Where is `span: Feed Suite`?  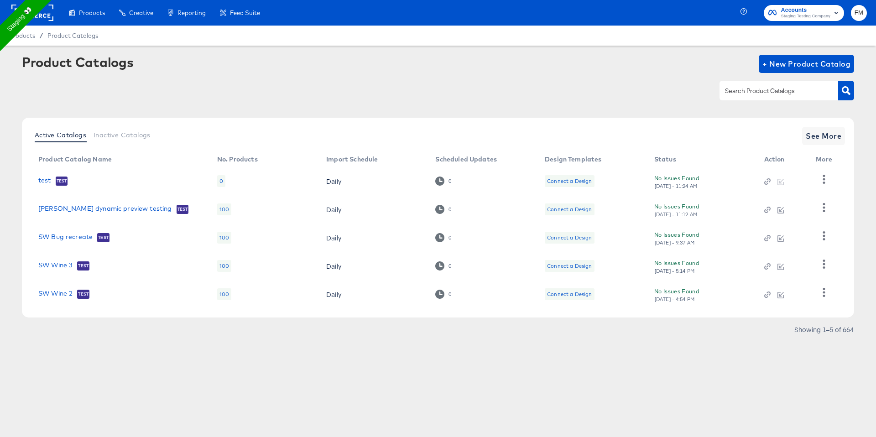 span: Feed Suite is located at coordinates (245, 13).